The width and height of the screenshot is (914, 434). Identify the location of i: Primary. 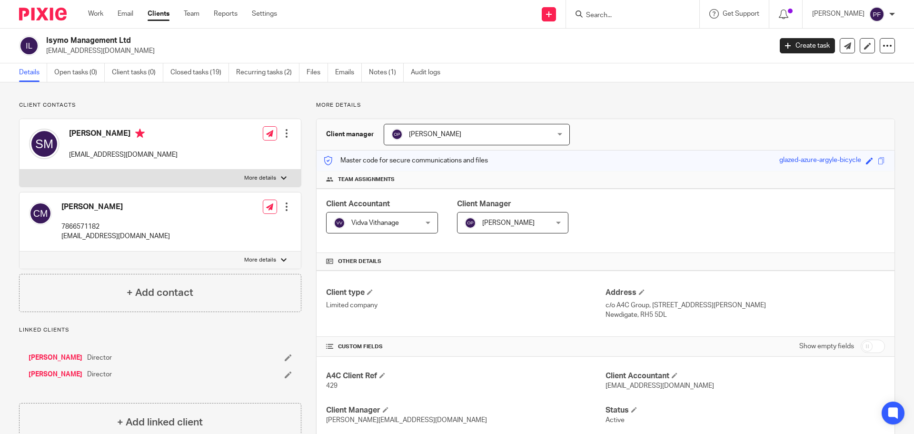
(140, 133).